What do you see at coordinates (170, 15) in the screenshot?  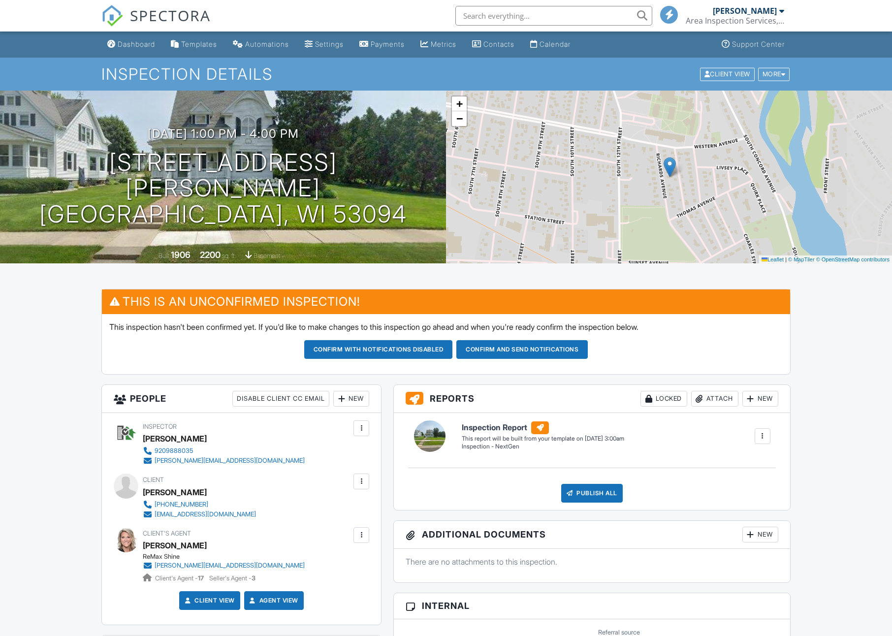 I see `span: SPECTORA` at bounding box center [170, 15].